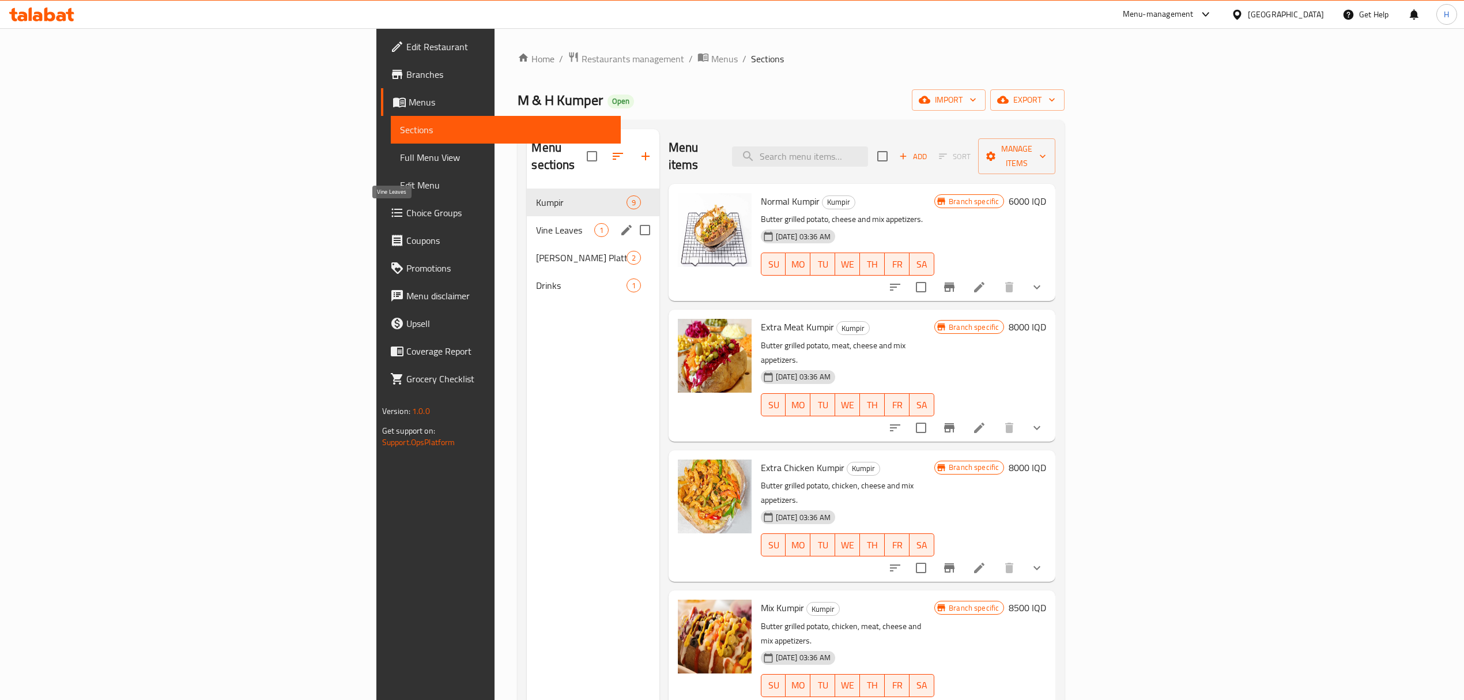 This screenshot has width=1464, height=700. Describe the element at coordinates (509, 240) in the screenshot. I see `span: Coupons` at that location.